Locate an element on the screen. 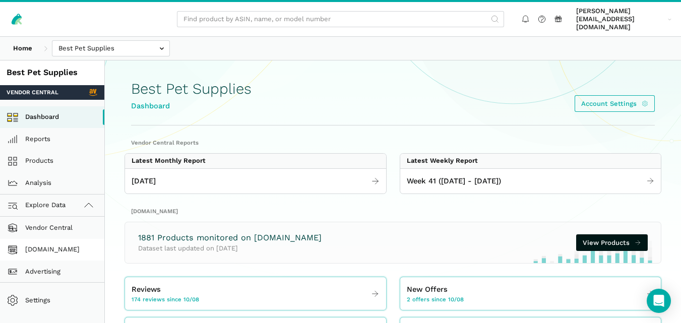 This screenshot has height=323, width=681. input: Best Pet Supplies is located at coordinates (111, 48).